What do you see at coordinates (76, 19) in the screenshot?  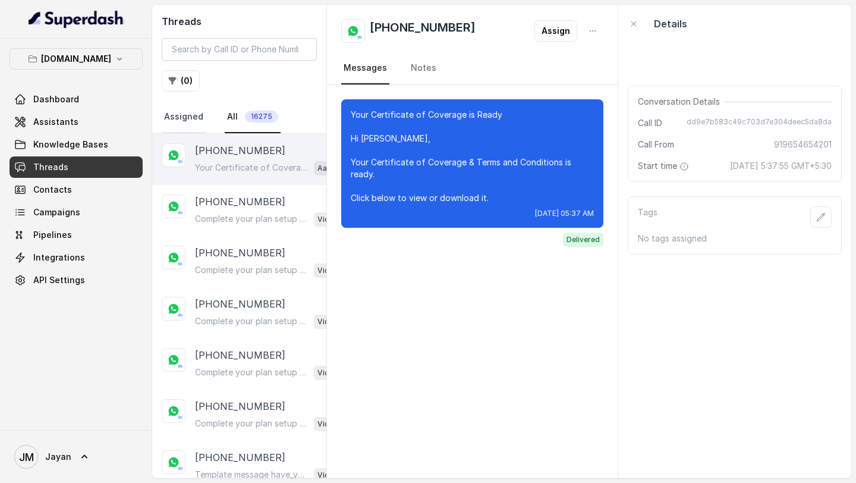 I see `img: light.svg` at bounding box center [76, 19].